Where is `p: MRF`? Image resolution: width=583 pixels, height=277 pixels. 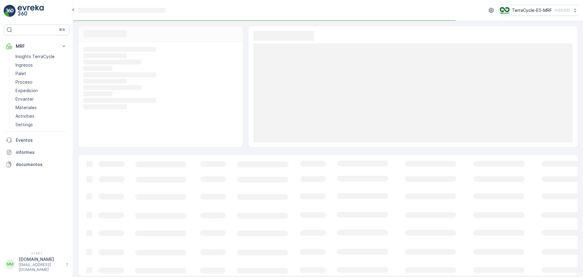
p: MRF is located at coordinates (36, 46).